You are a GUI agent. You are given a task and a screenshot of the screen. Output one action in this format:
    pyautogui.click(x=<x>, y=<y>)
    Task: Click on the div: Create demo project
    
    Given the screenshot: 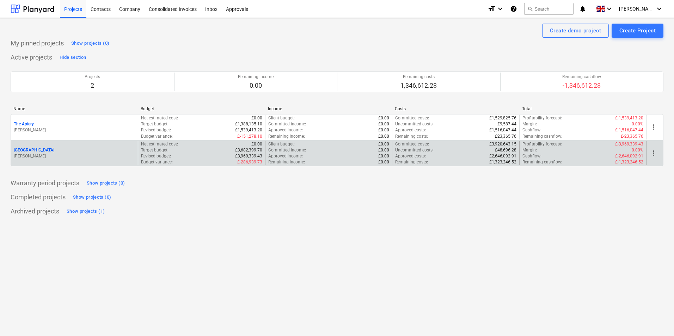 What is the action you would take?
    pyautogui.click(x=576, y=31)
    